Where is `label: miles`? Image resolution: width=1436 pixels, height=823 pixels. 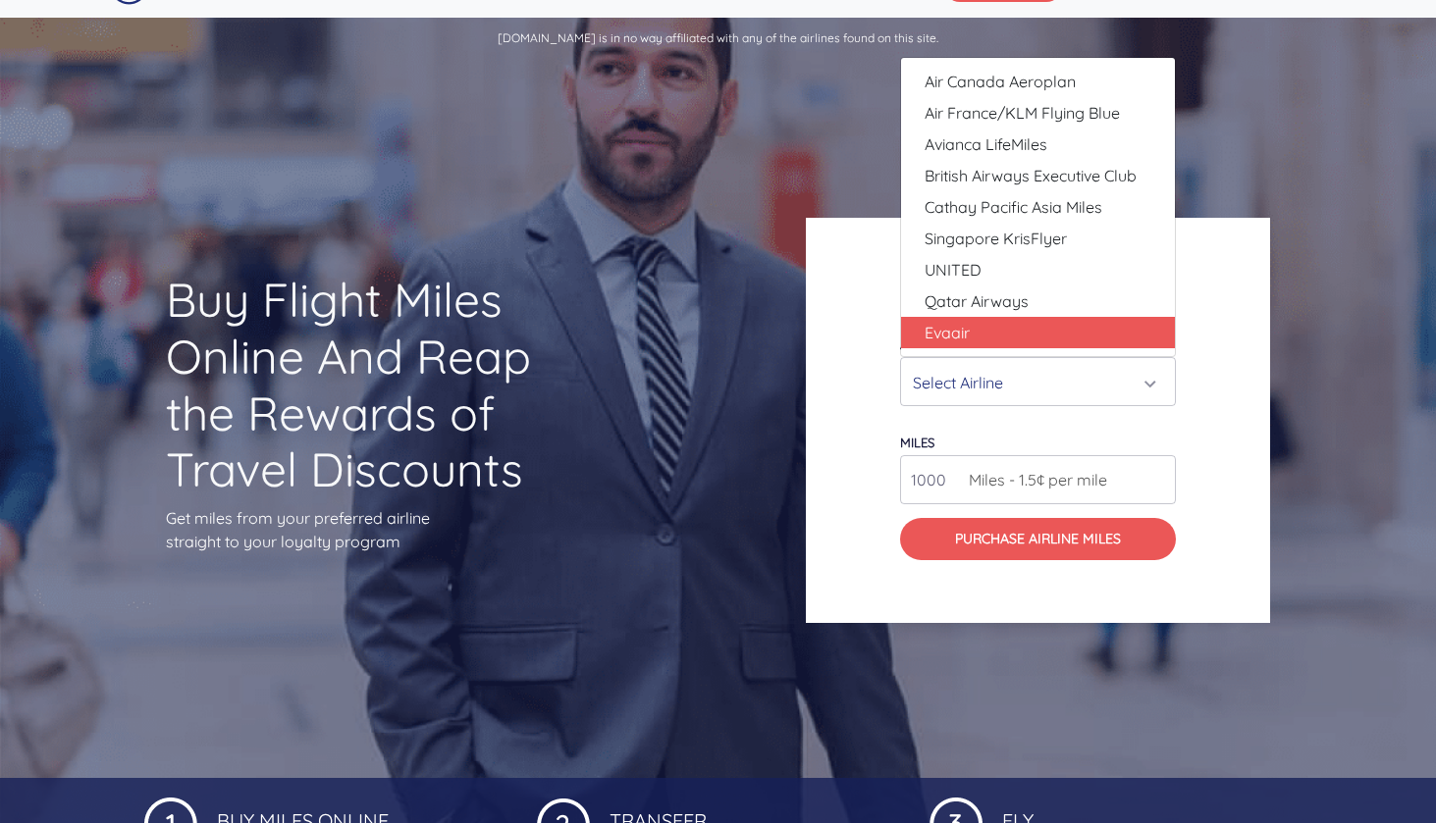
label: miles is located at coordinates (916, 443).